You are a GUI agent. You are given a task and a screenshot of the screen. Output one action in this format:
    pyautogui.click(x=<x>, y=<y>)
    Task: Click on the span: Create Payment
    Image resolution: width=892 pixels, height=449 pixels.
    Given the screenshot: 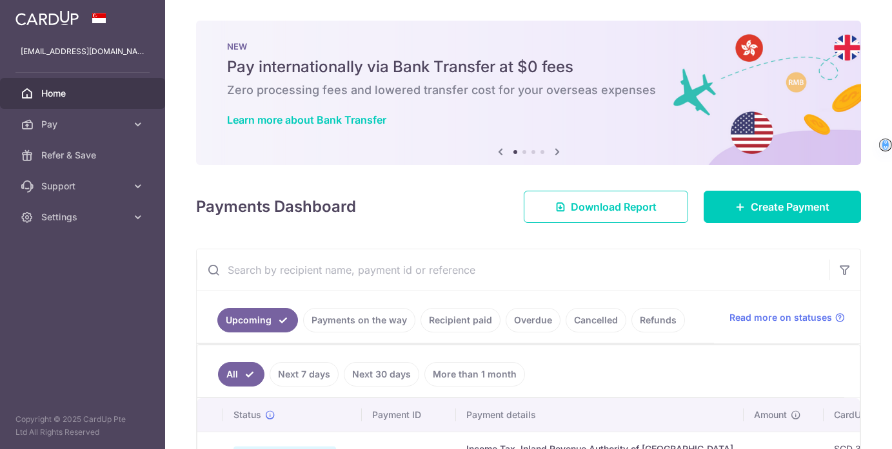 What is the action you would take?
    pyautogui.click(x=790, y=207)
    